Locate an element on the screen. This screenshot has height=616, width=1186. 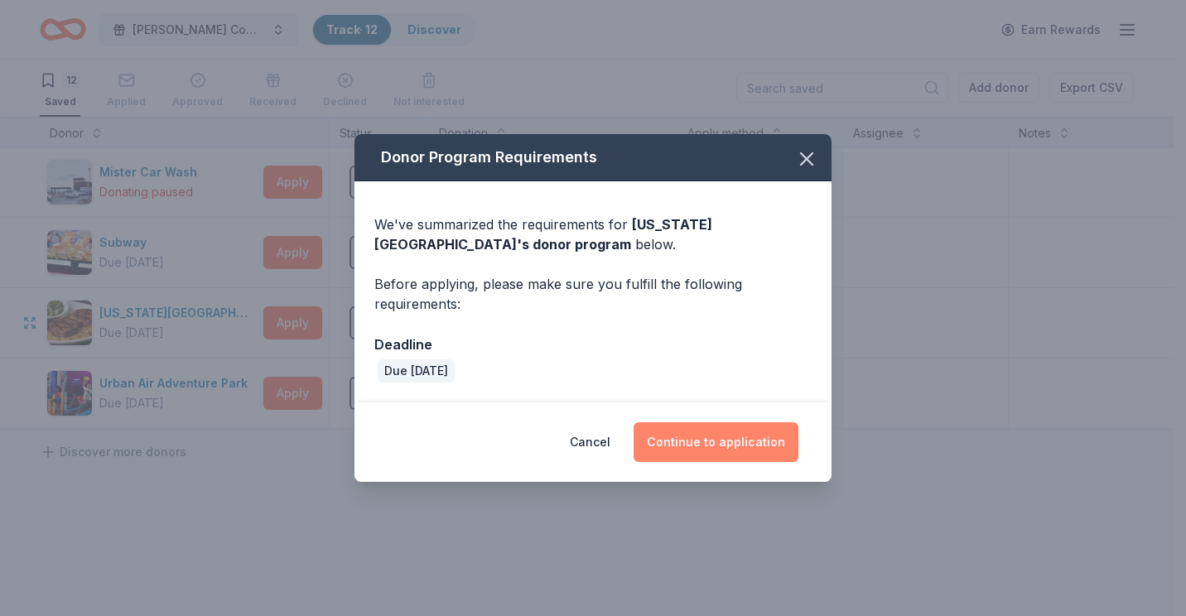
div: Deadline is located at coordinates (593, 345).